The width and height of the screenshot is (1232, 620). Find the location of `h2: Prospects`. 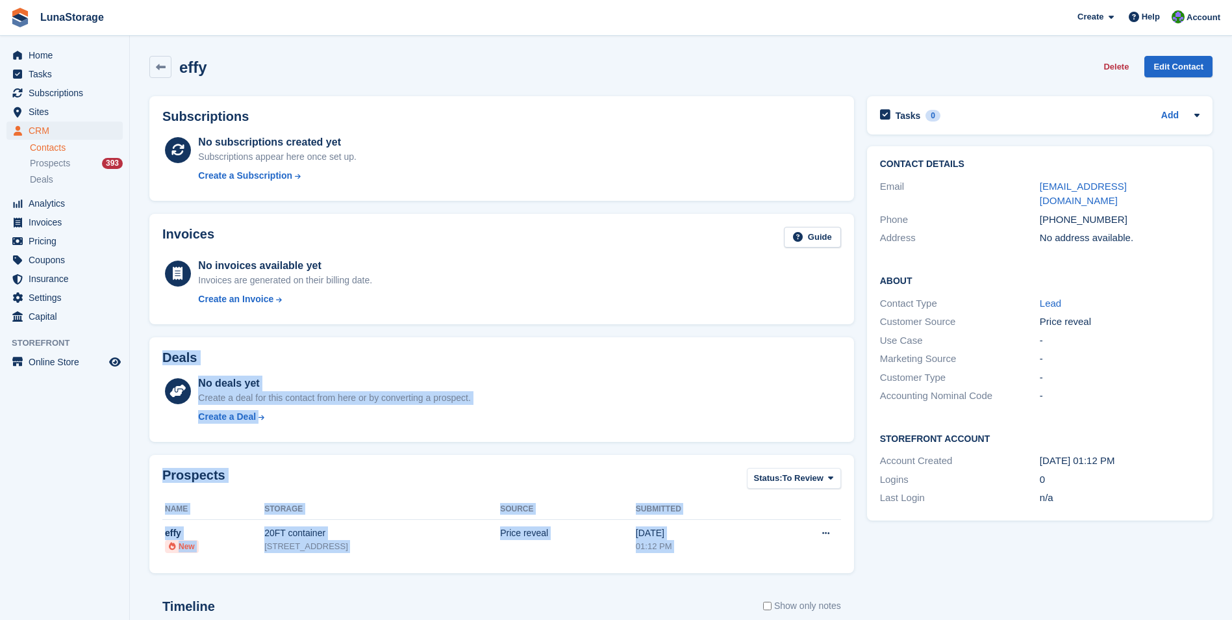

h2: Prospects is located at coordinates (194, 479).